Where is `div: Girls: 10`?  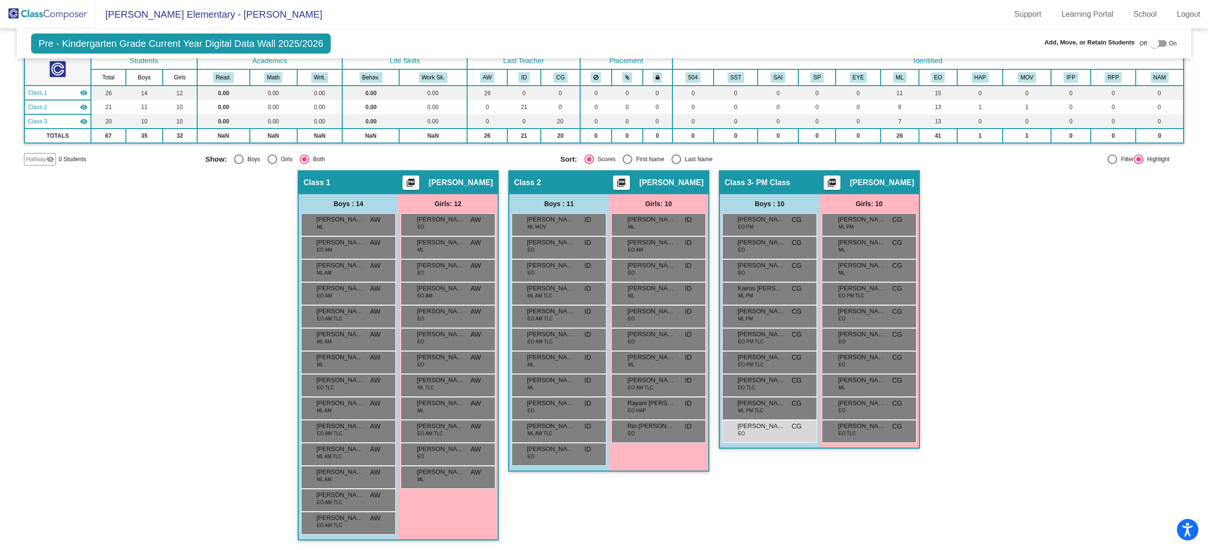 div: Girls: 10 is located at coordinates (869, 204).